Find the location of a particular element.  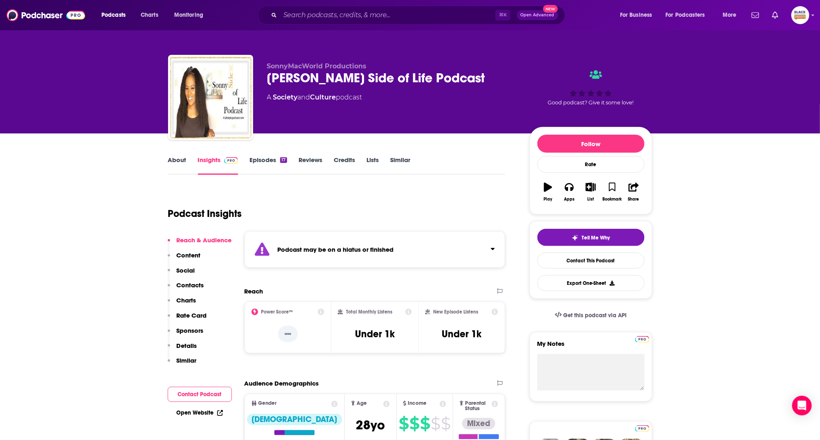

img: Podchaser - Follow, Share and Rate Podcasts is located at coordinates (46, 15).